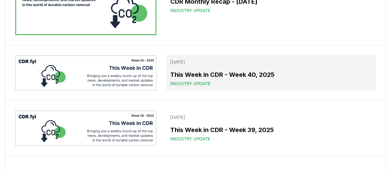  I want to click on img: This Week in CDR - Week 39, 2025 blog post image, so click(86, 128).